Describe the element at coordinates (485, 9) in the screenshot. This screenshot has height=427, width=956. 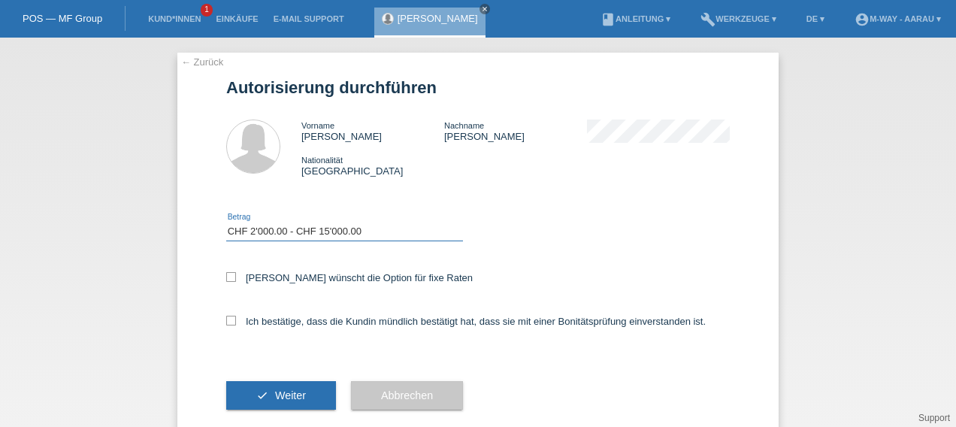
I see `i: close` at that location.